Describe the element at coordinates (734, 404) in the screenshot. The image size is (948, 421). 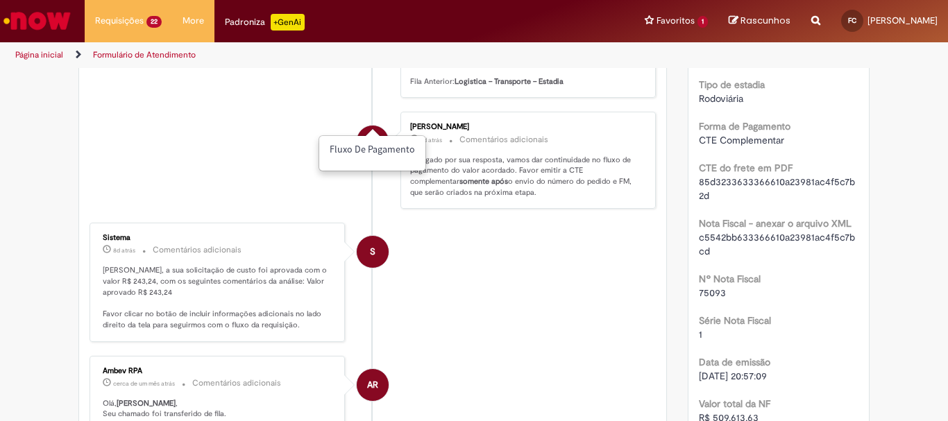
I see `b: Valor total da NF` at that location.